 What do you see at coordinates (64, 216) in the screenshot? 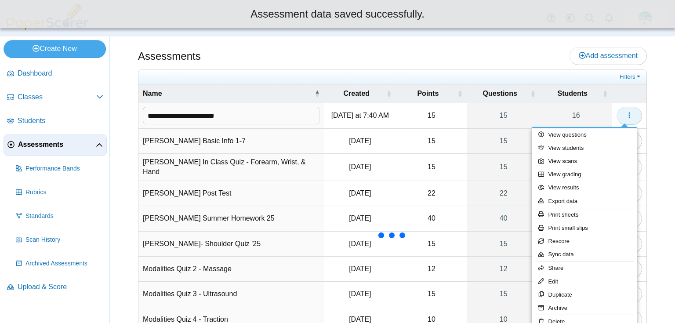
I see `span: Standards` at bounding box center [64, 216].